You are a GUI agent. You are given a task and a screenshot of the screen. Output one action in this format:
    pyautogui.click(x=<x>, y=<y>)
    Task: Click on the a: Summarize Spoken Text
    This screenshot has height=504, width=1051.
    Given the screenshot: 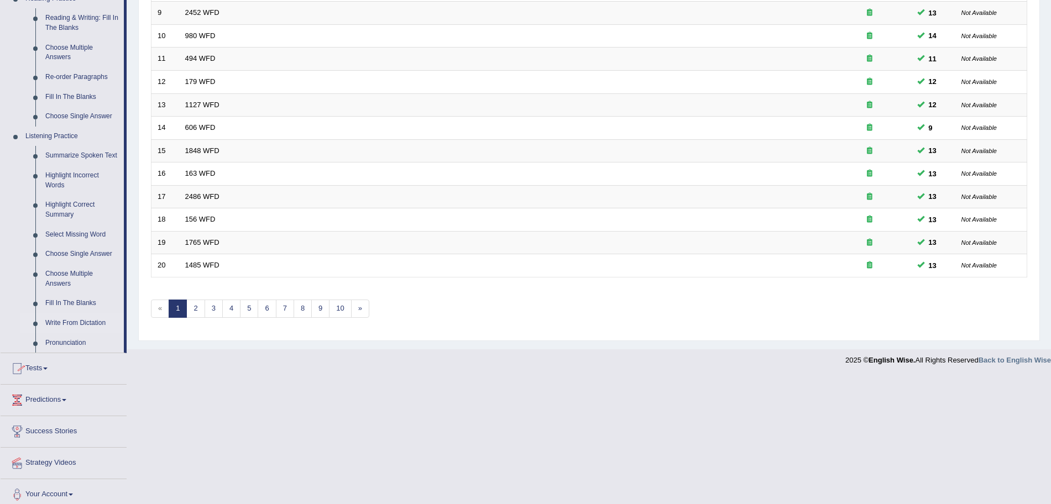 What is the action you would take?
    pyautogui.click(x=82, y=156)
    